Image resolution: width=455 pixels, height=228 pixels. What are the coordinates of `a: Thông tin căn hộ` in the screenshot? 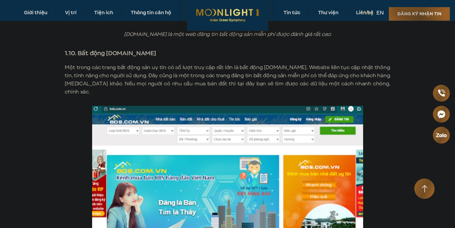 It's located at (151, 13).